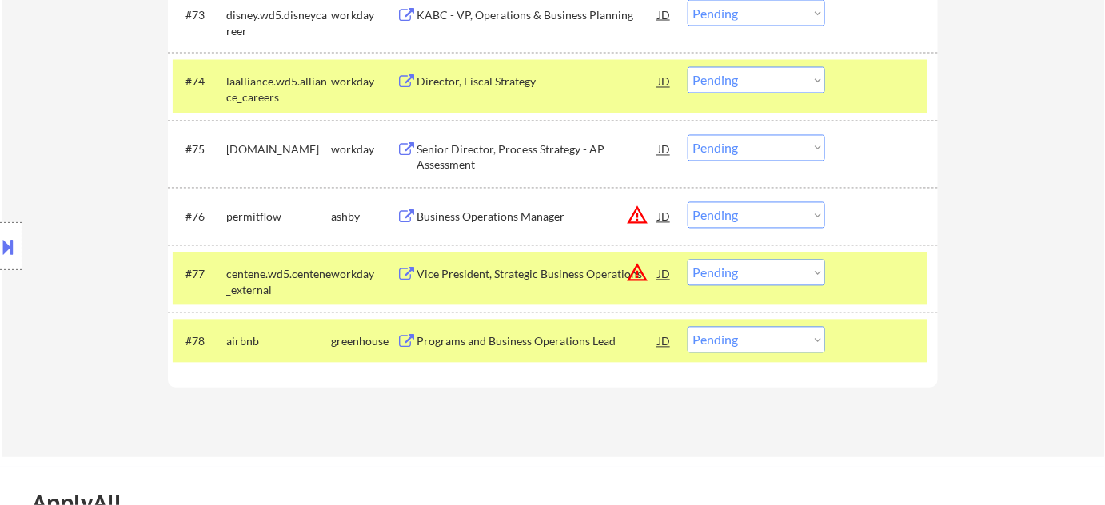  I want to click on div: greenhouse, so click(364, 342).